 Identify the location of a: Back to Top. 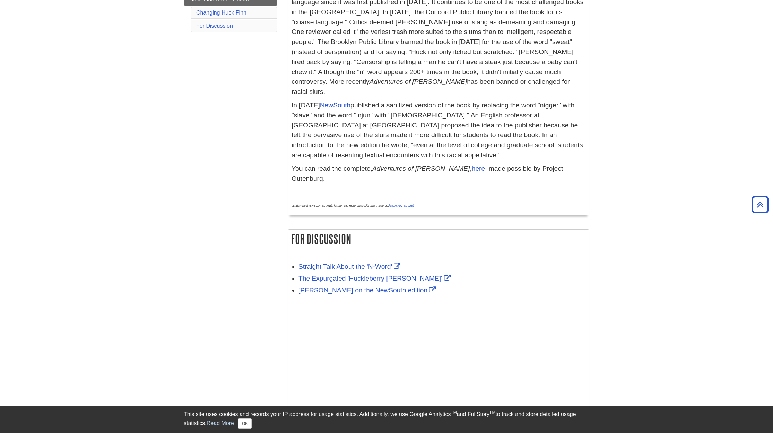
(760, 205).